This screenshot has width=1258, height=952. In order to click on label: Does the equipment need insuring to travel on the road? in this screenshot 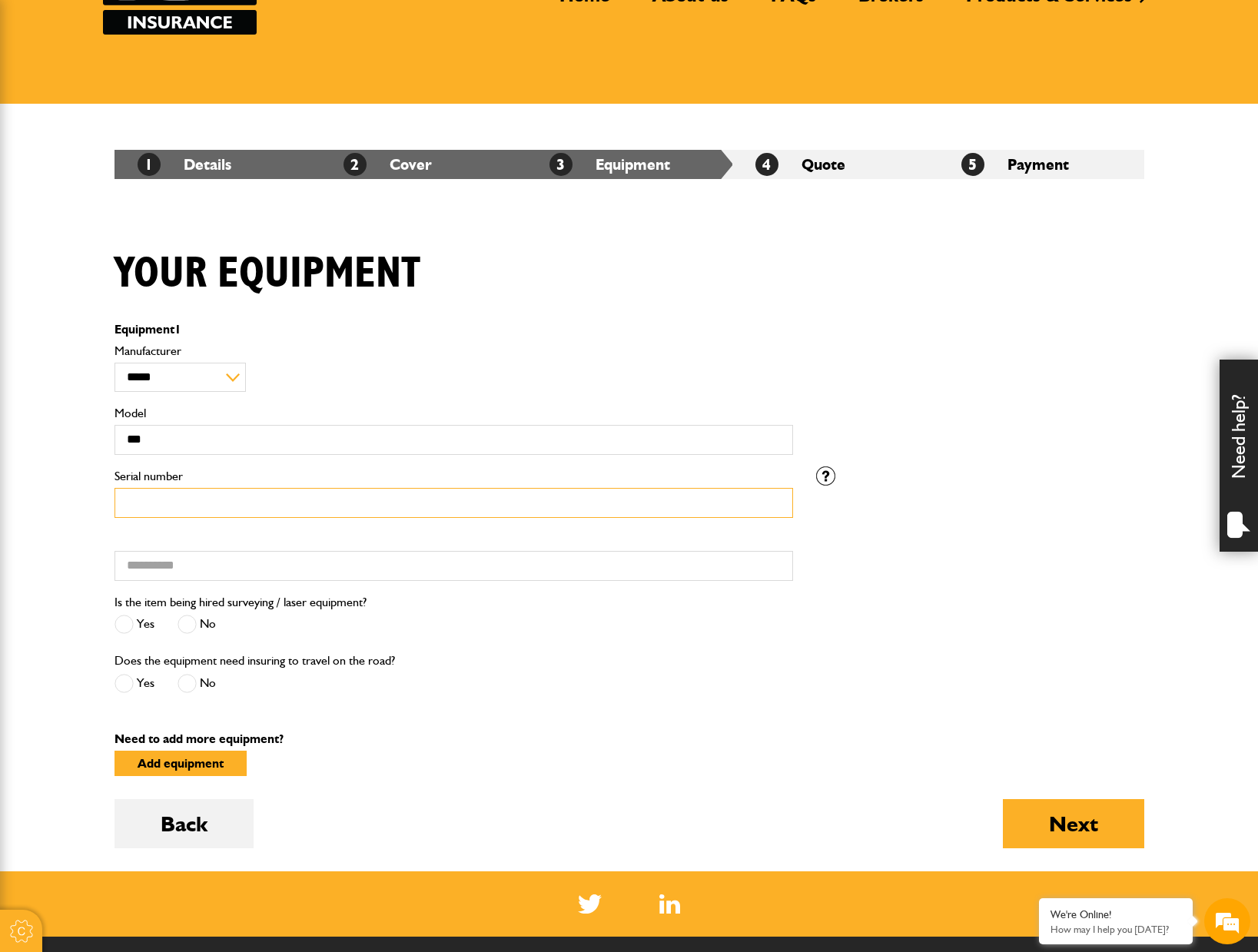, I will do `click(254, 661)`.